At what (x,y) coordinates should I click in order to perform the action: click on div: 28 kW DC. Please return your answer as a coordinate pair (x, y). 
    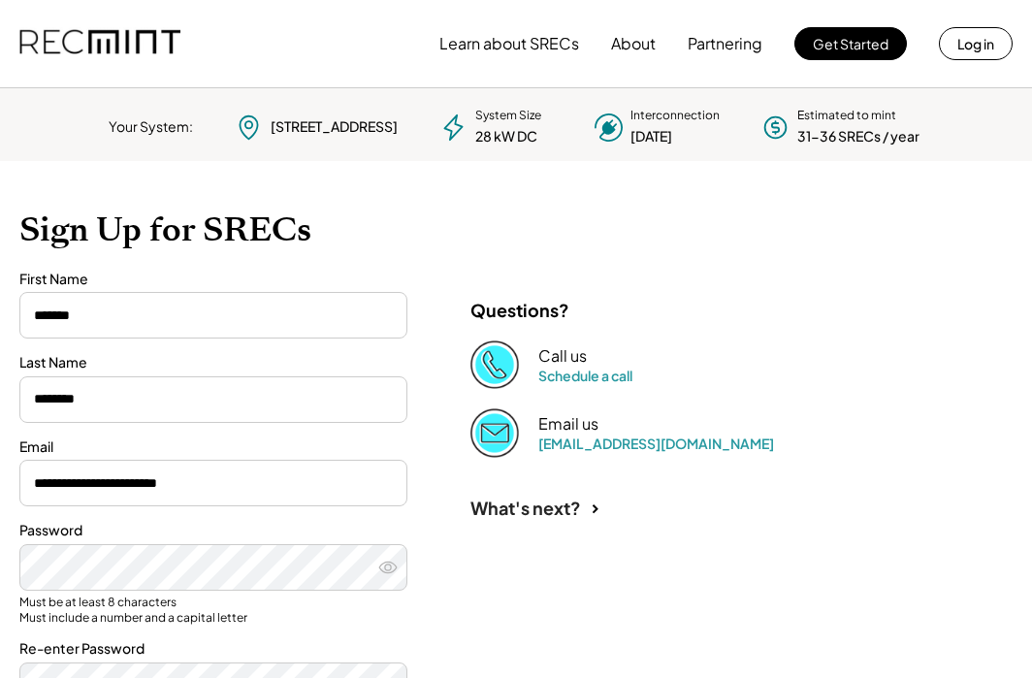
    Looking at the image, I should click on (506, 137).